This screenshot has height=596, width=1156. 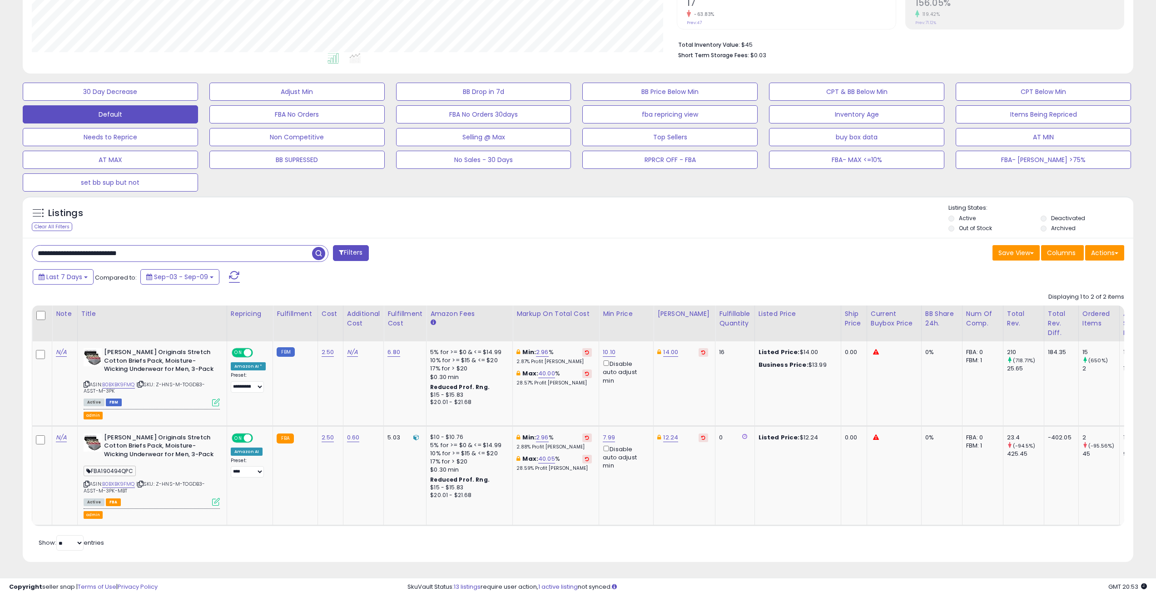 What do you see at coordinates (352, 352) in the screenshot?
I see `a: N/A` at bounding box center [352, 352].